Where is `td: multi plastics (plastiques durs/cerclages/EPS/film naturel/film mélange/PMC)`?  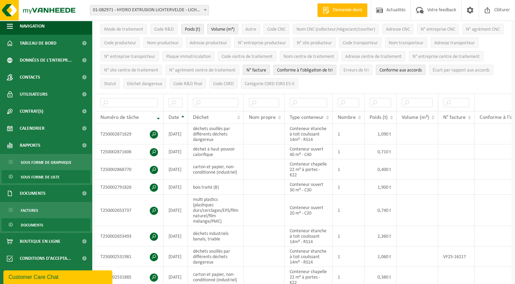
td: multi plastics (plastiques durs/cerclages/EPS/film naturel/film mélange/PMC) is located at coordinates (216, 210).